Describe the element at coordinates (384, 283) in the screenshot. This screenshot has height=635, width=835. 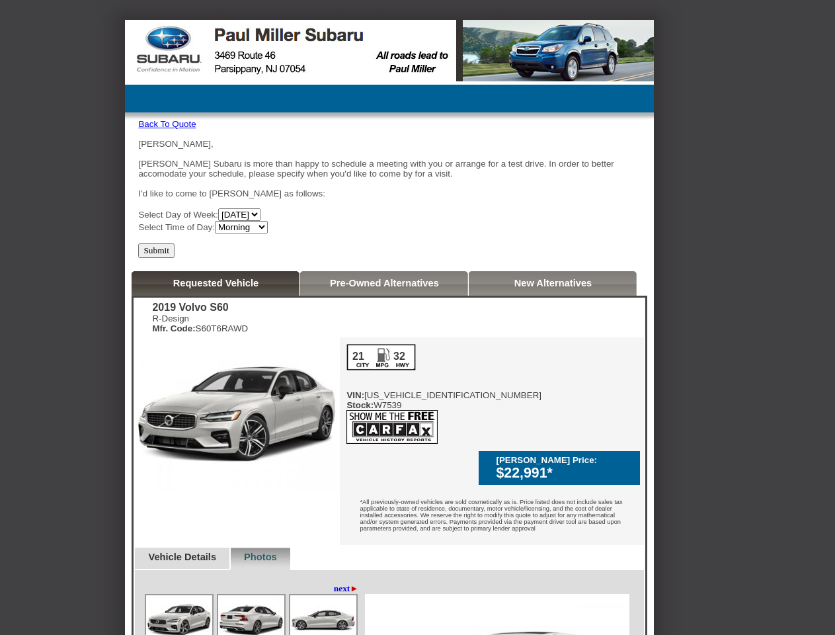
I see `a: Pre-Owned Alternatives` at that location.